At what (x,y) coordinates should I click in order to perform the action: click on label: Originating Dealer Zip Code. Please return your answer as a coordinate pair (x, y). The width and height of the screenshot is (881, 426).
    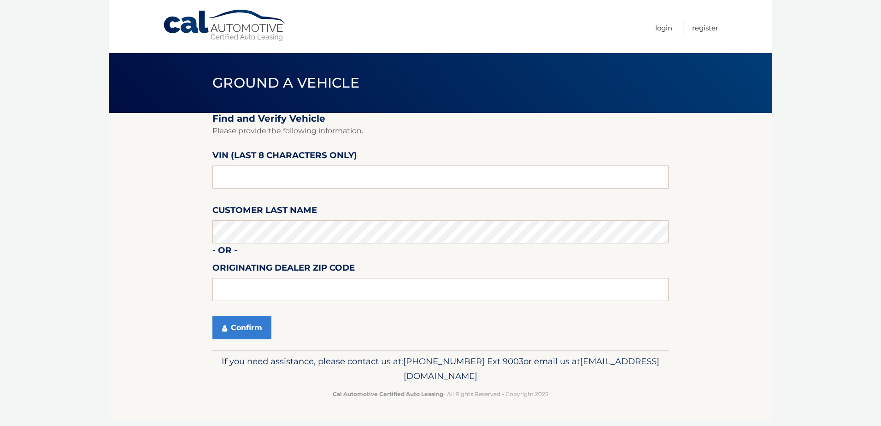
    Looking at the image, I should click on (283, 269).